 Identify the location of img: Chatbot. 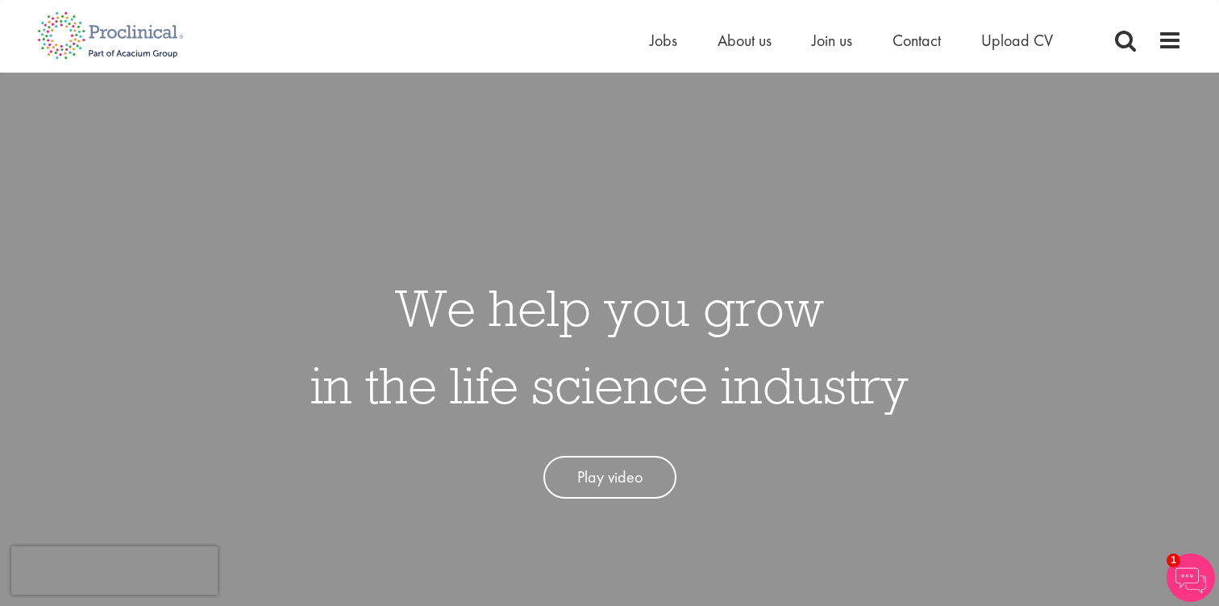
(1191, 577).